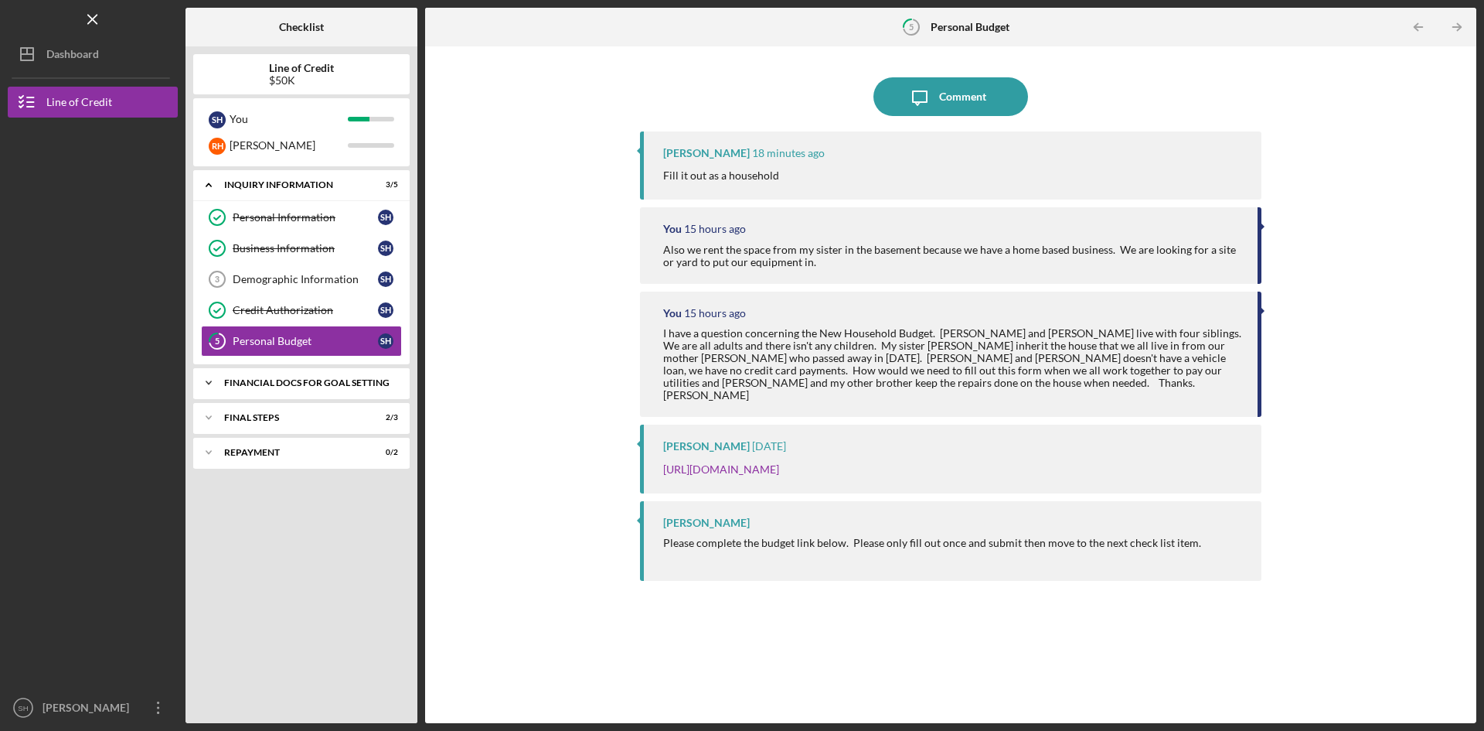  What do you see at coordinates (715, 229) in the screenshot?
I see `time: 2025-08-13 02:11` at bounding box center [715, 229].